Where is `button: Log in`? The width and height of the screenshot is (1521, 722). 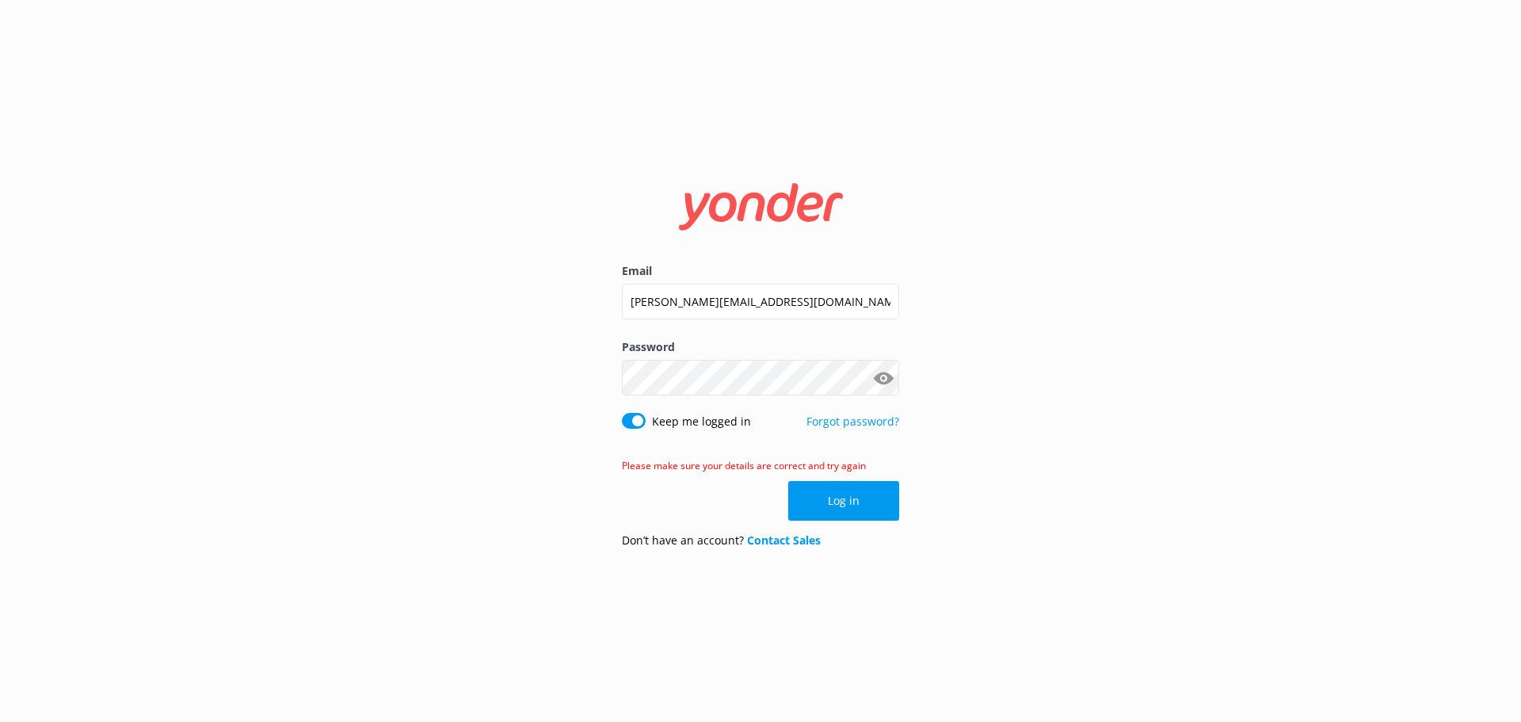 button: Log in is located at coordinates (844, 501).